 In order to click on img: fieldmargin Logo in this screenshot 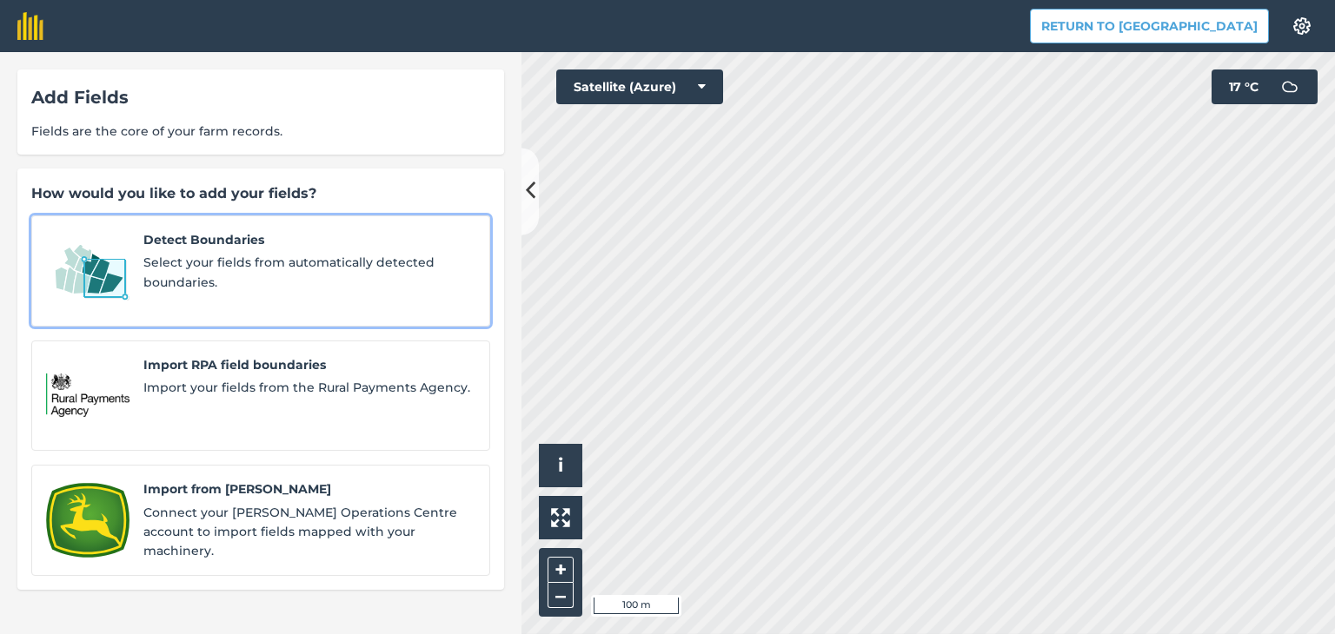, I will do `click(30, 26)`.